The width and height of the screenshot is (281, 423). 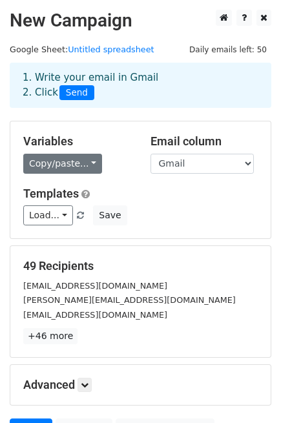 I want to click on h5: Email column, so click(x=204, y=141).